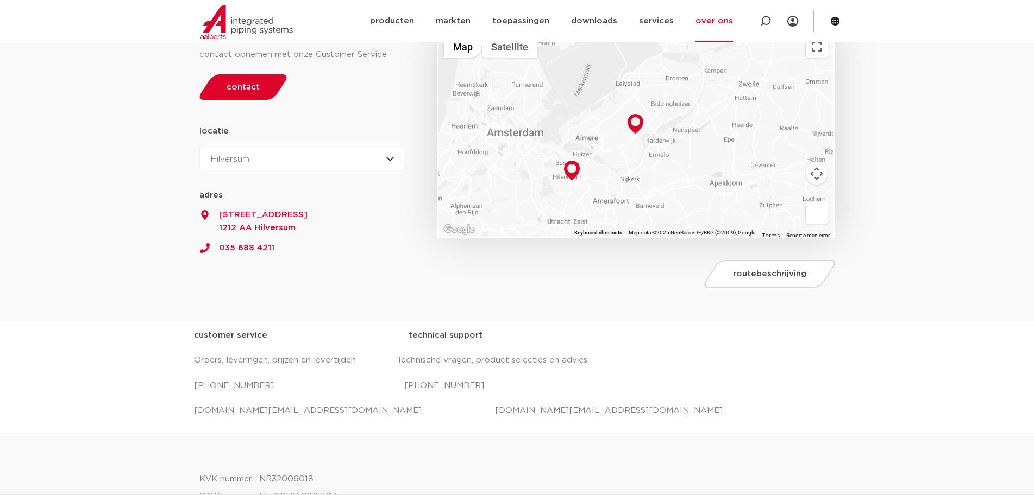 This screenshot has height=495, width=1034. I want to click on strong: customer service technical support, so click(338, 335).